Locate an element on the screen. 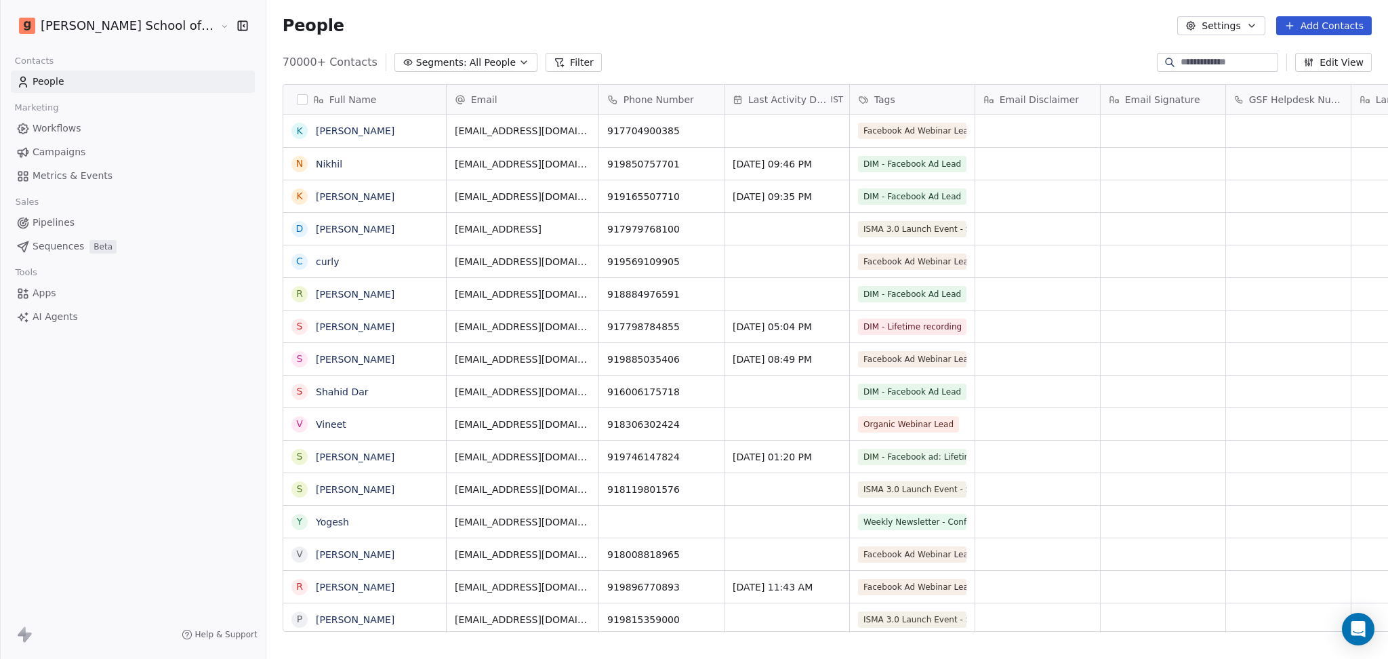 The height and width of the screenshot is (659, 1388). span: 919850757701 is located at coordinates (661, 164).